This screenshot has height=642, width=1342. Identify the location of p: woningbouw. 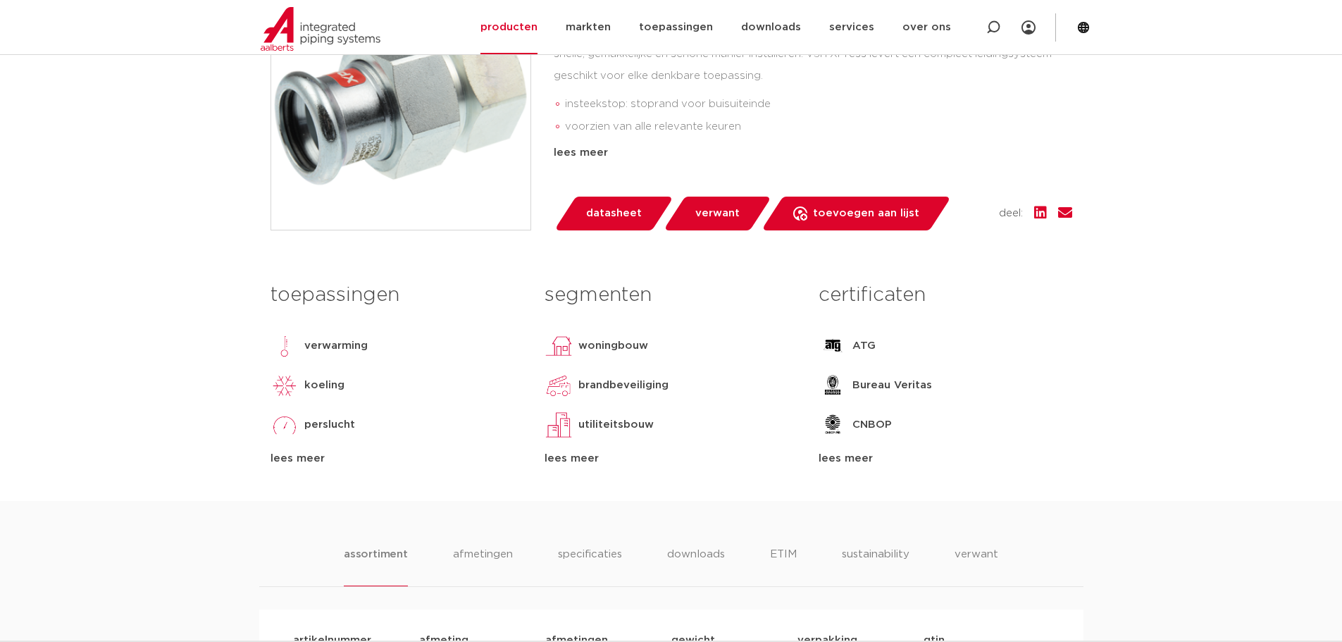
(613, 346).